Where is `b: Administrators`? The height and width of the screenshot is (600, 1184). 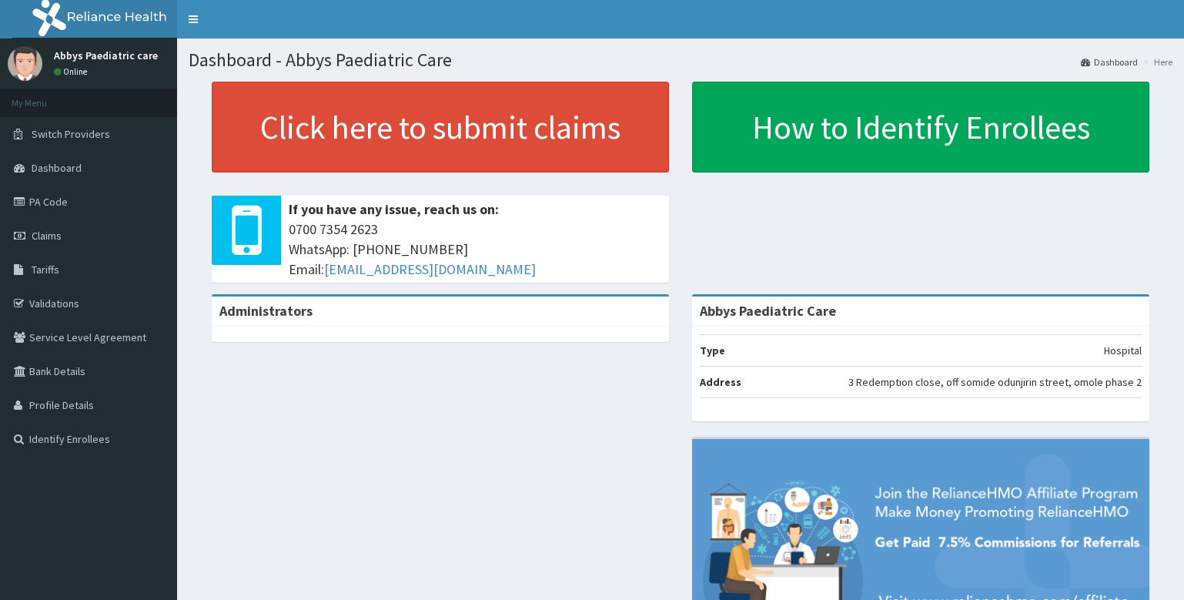
b: Administrators is located at coordinates (266, 310).